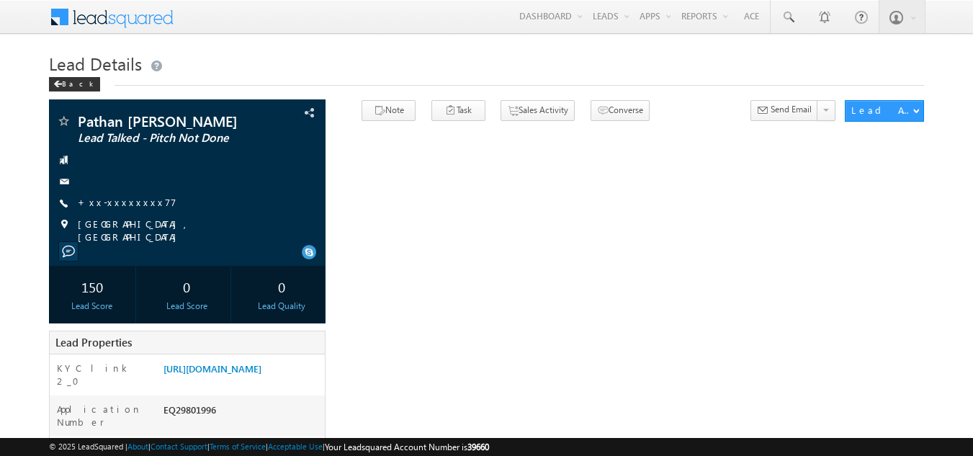 Image resolution: width=973 pixels, height=456 pixels. Describe the element at coordinates (92, 286) in the screenshot. I see `div: 150` at that location.